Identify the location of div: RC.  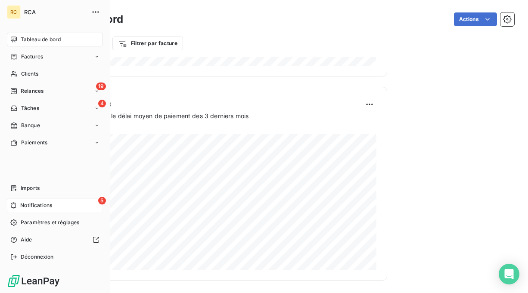
(14, 12).